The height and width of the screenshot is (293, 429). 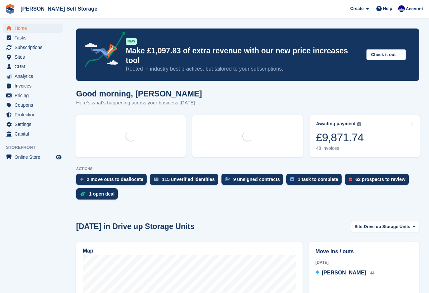 I want to click on button: Site: Drive up Storage Units, so click(x=385, y=226).